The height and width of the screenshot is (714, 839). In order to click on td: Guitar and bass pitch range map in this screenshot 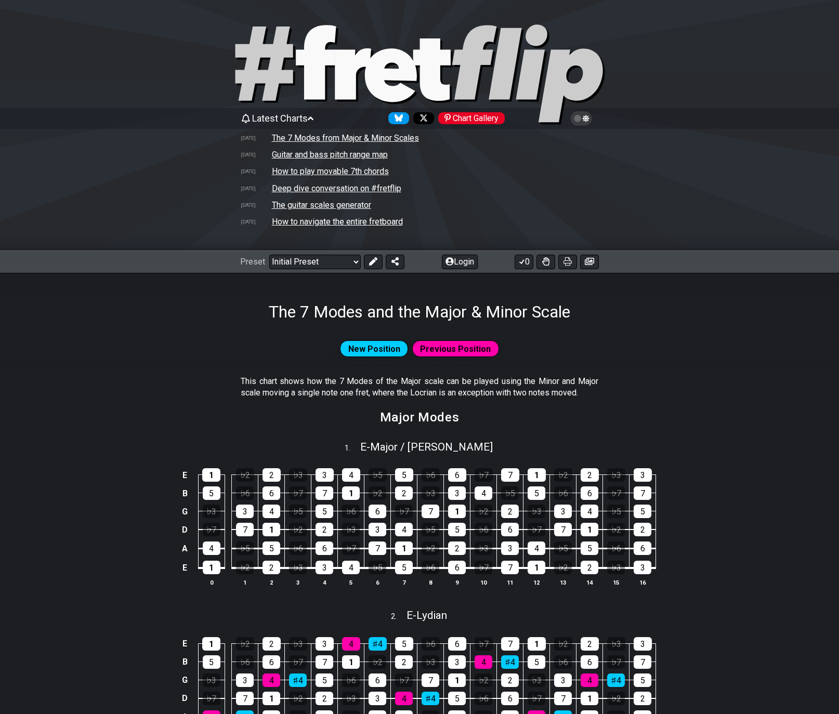, I will do `click(330, 154)`.